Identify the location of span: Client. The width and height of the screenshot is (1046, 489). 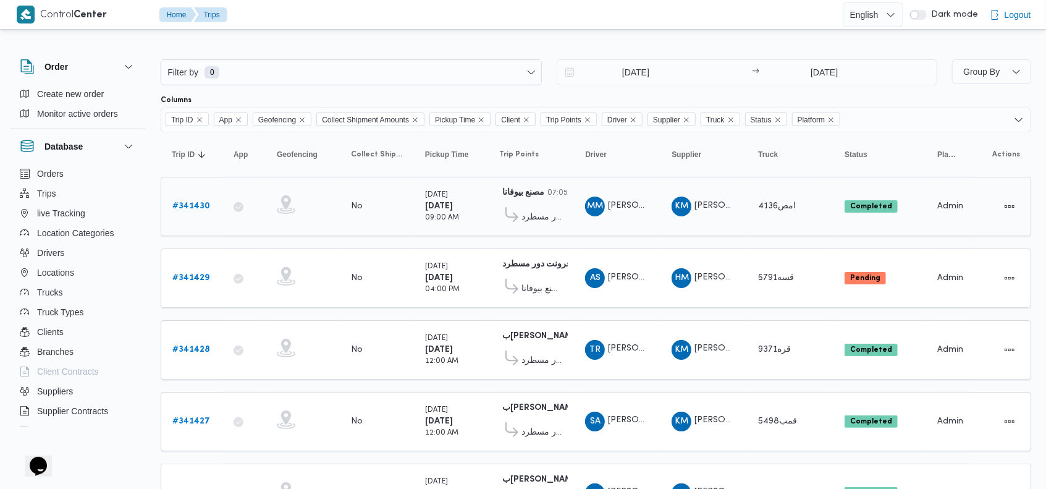
(515, 119).